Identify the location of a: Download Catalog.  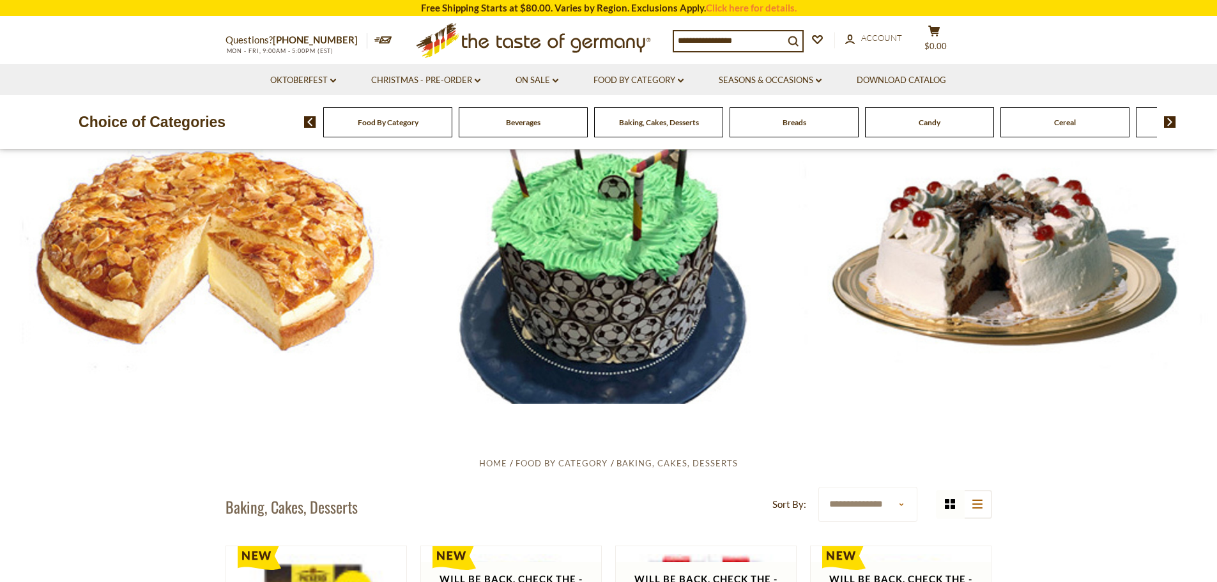
(901, 81).